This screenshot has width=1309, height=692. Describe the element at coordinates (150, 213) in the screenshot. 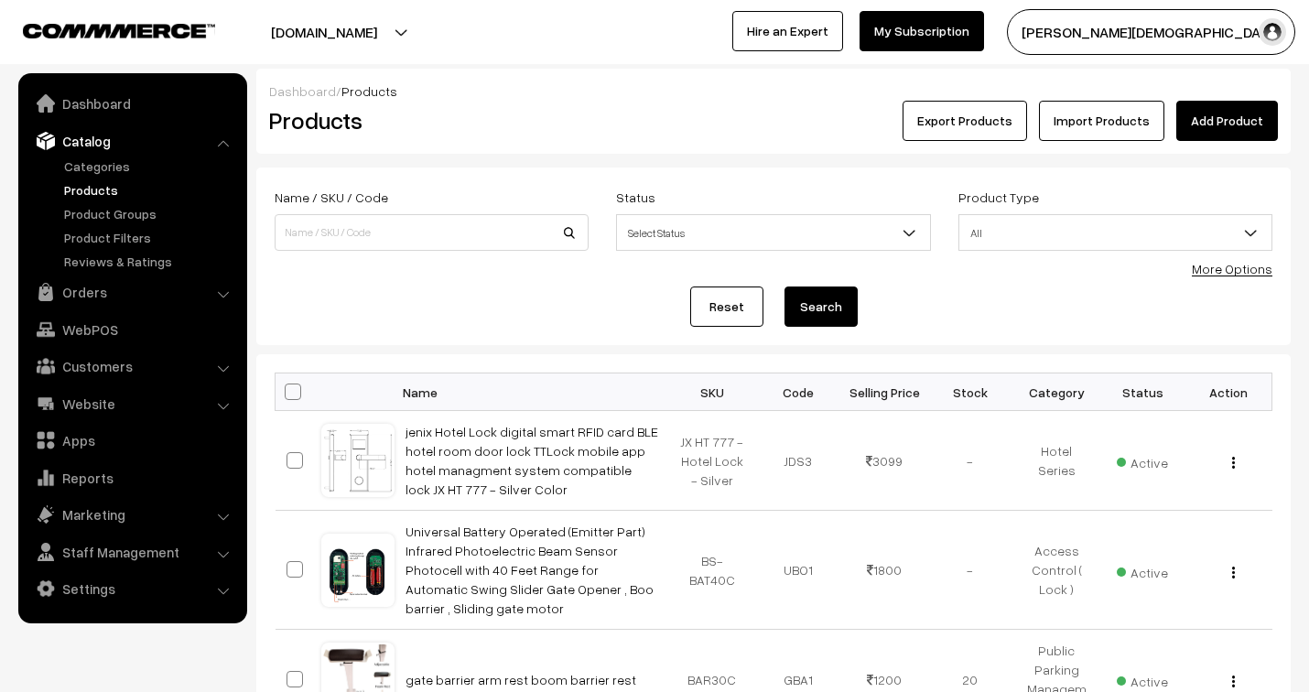

I see `a: Product Groups` at that location.